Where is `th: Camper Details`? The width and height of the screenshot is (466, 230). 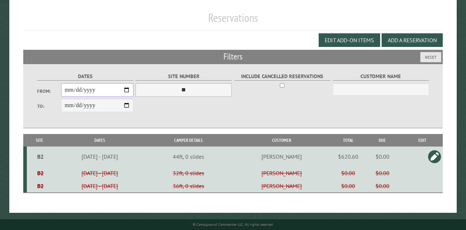 th: Camper Details is located at coordinates (188, 140).